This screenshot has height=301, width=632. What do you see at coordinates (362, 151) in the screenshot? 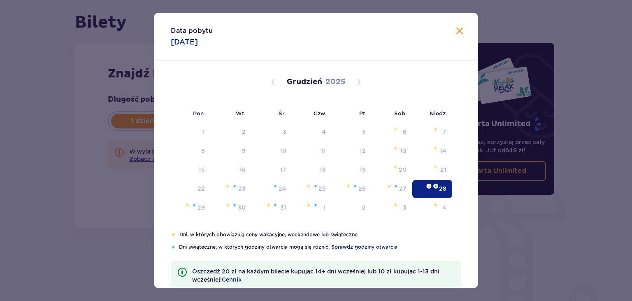
I see `div: 12` at bounding box center [362, 151].